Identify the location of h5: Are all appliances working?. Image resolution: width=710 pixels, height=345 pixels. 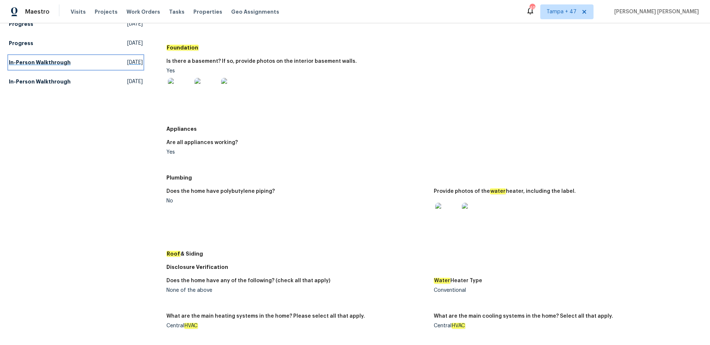
(202, 143).